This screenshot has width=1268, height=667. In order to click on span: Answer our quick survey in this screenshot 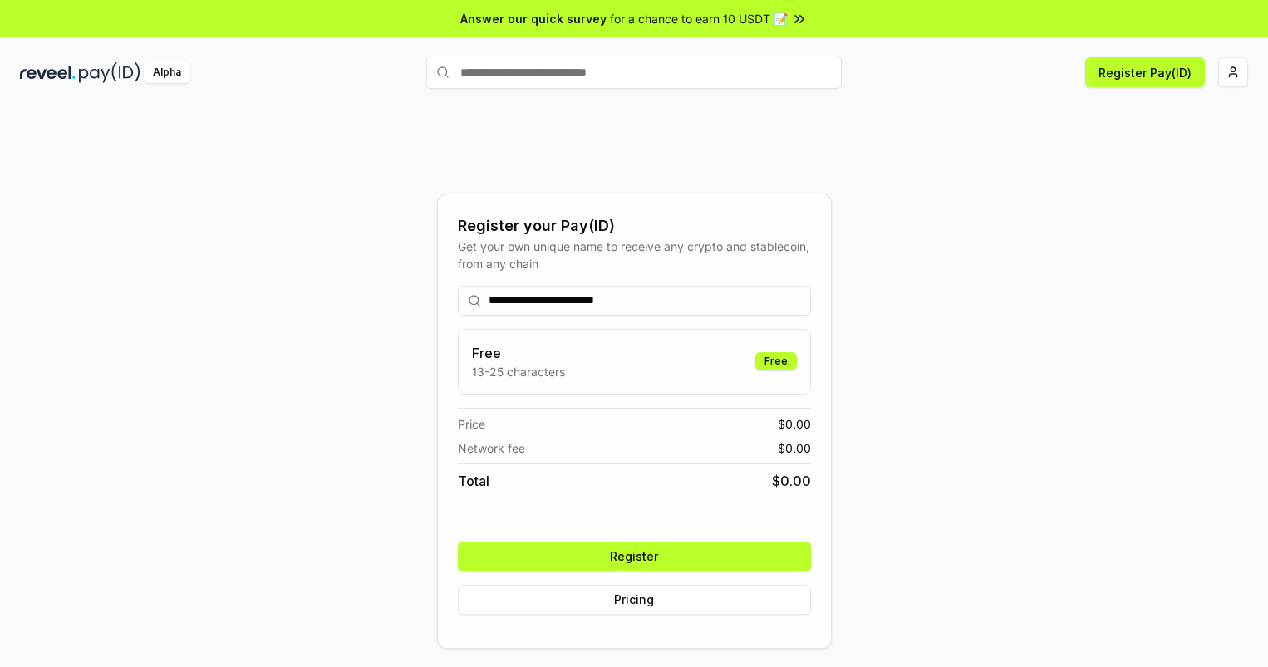, I will do `click(533, 18)`.